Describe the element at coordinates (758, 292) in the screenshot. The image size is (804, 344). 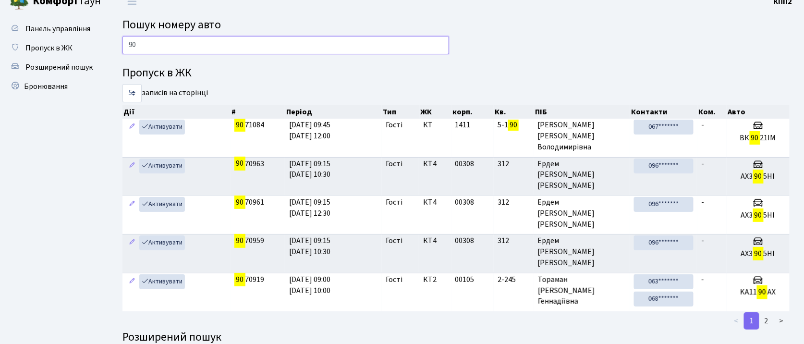
I see `h5: KA11 AX` at that location.